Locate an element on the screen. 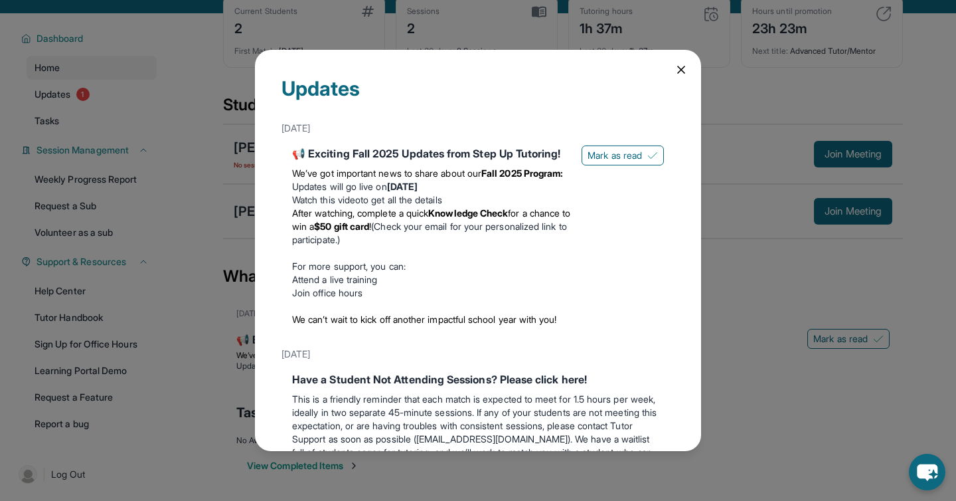 This screenshot has height=501, width=956. div: Have a Student Not Attending Sessions? Please click here! is located at coordinates (478, 379).